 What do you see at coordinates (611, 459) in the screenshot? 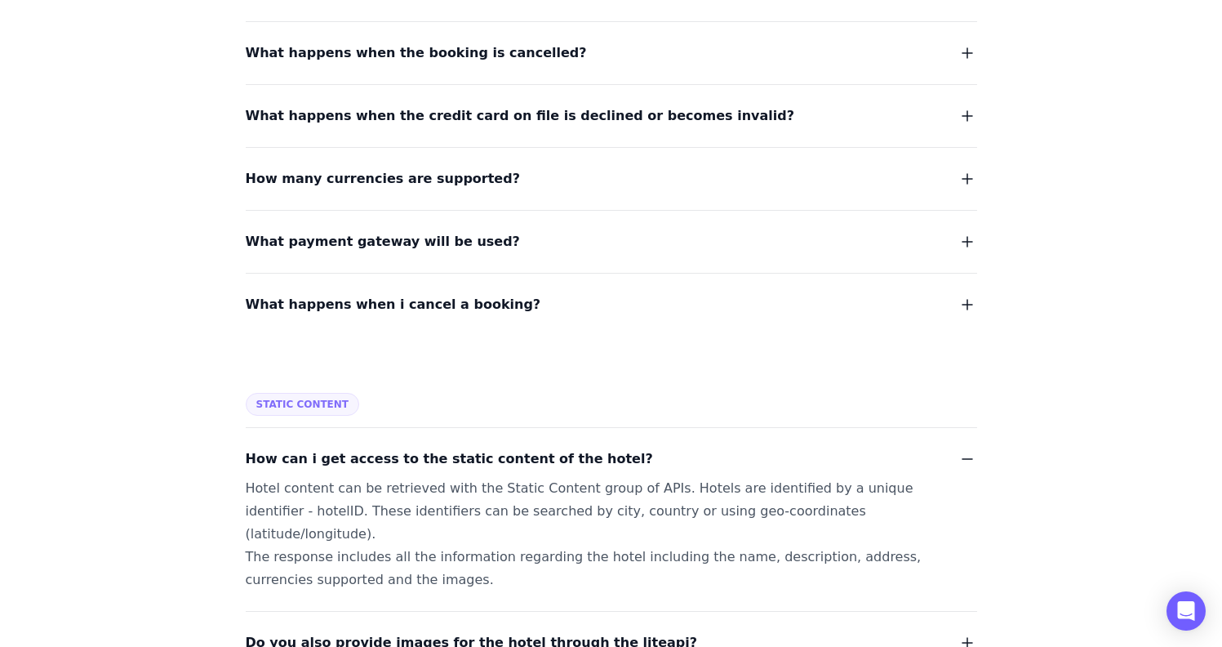
I see `button: How can i get access to the static content of the hotel?` at bounding box center [611, 459].